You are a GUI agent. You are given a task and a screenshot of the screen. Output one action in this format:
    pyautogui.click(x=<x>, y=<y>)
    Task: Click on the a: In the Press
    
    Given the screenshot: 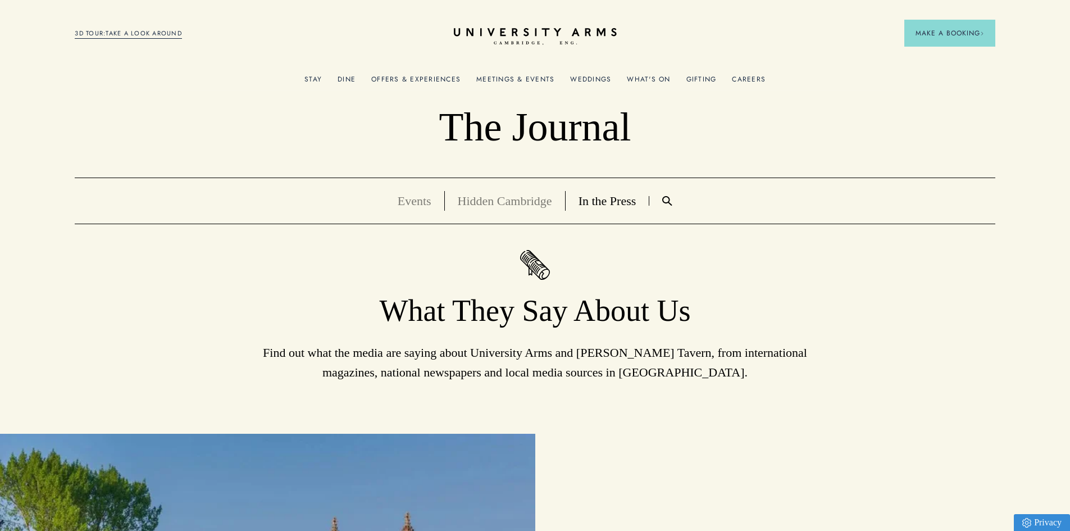 What is the action you would take?
    pyautogui.click(x=607, y=200)
    